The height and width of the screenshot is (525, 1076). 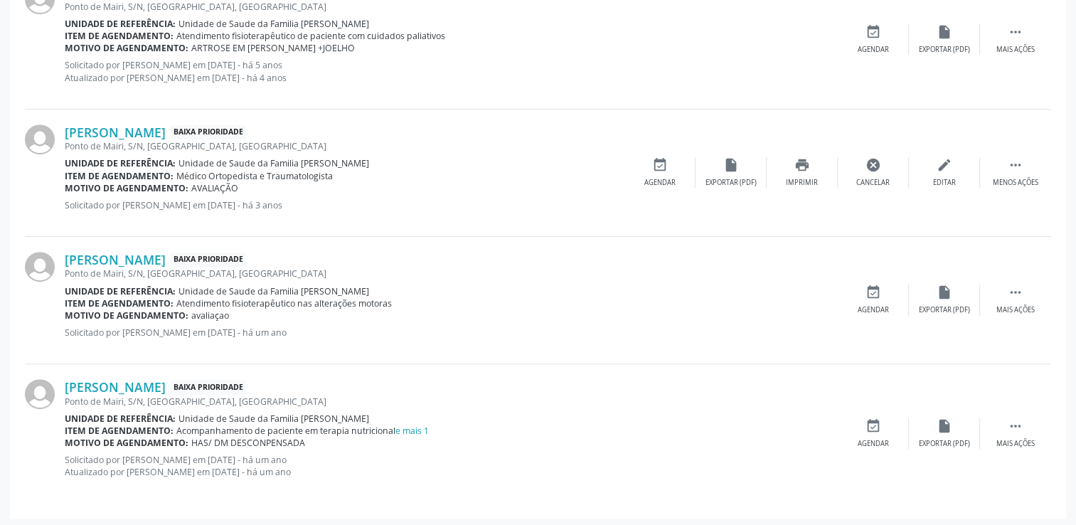 I want to click on i: cancel, so click(x=873, y=165).